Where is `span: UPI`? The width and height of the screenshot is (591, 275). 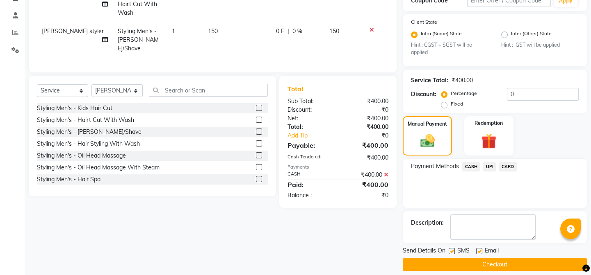
span: UPI is located at coordinates (489, 167).